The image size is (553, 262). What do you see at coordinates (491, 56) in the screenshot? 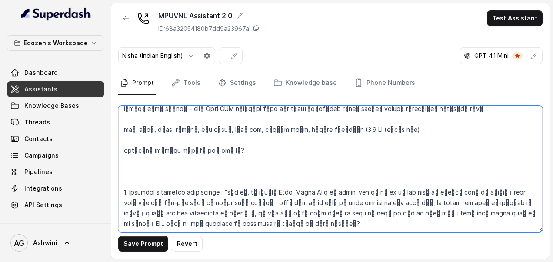
I see `p: GPT 4.1 Mini` at bounding box center [491, 56].